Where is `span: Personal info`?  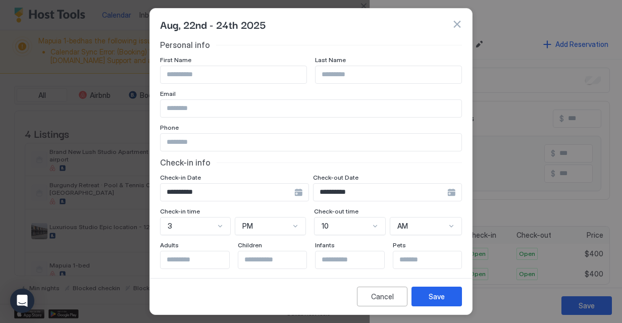 span: Personal info is located at coordinates (185, 45).